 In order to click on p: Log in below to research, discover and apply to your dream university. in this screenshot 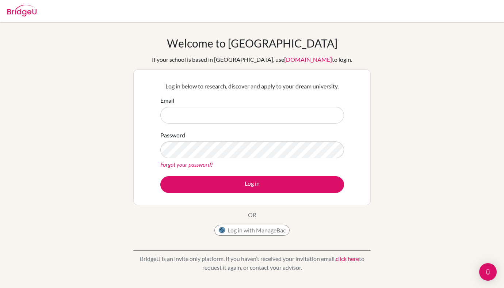, I will do `click(252, 86)`.